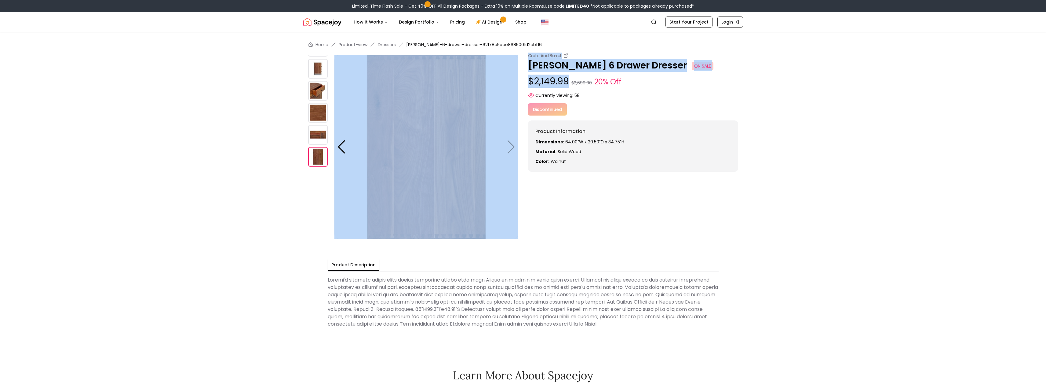 The image size is (1046, 391). Describe the element at coordinates (555, 95) in the screenshot. I see `span: Currently viewing:` at that location.